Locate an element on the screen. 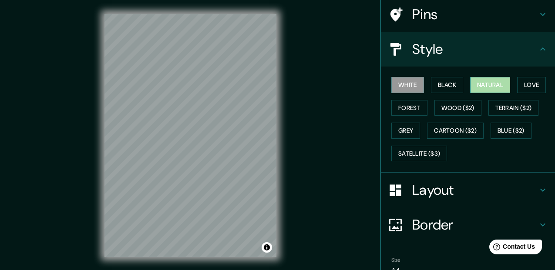 The image size is (555, 270). button: Blue ($2) is located at coordinates (511, 131).